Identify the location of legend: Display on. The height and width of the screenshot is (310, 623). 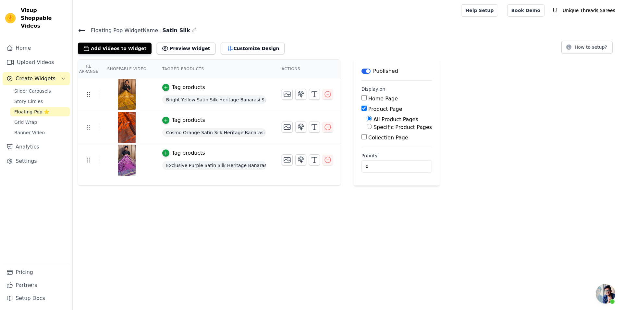
(374, 89).